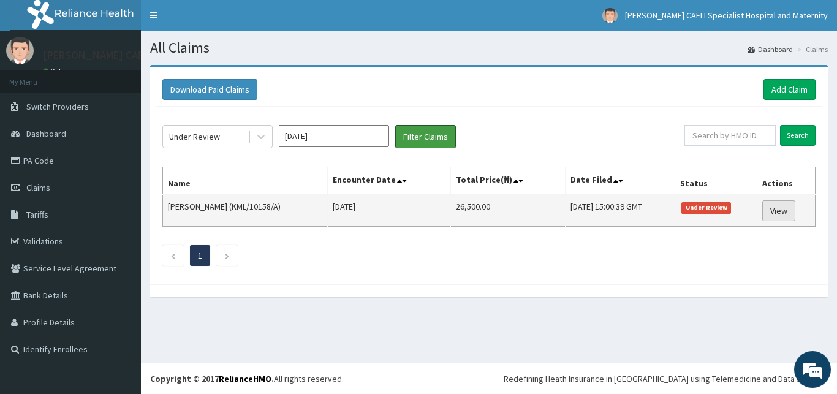 The image size is (837, 394). What do you see at coordinates (58, 71) in the screenshot?
I see `a: Online` at bounding box center [58, 71].